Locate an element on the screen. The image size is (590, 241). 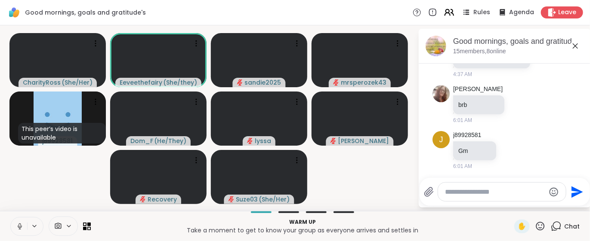
img: j89928581 is located at coordinates (58, 119).